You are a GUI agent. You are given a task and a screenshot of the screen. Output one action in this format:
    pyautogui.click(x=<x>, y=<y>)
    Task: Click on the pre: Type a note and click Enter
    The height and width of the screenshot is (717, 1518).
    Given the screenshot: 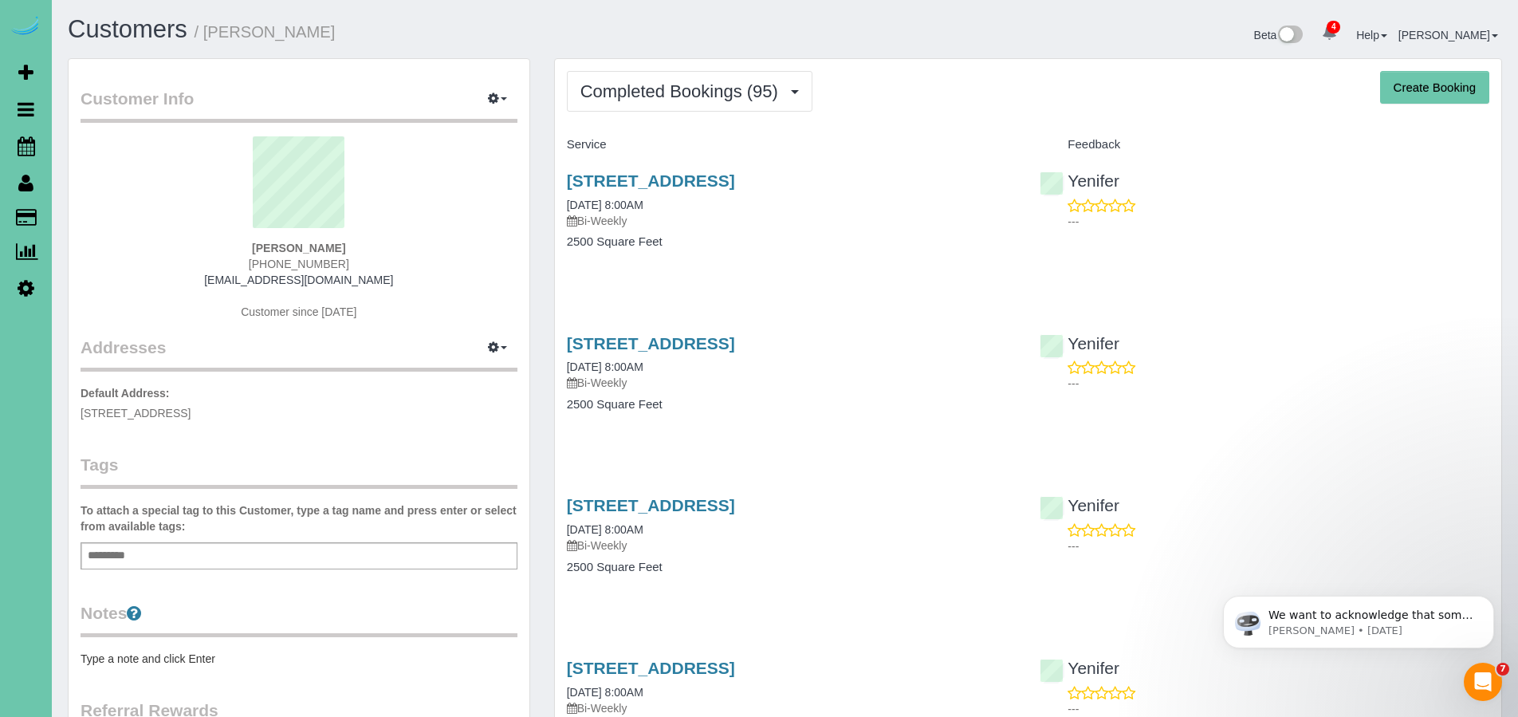 What is the action you would take?
    pyautogui.click(x=299, y=659)
    